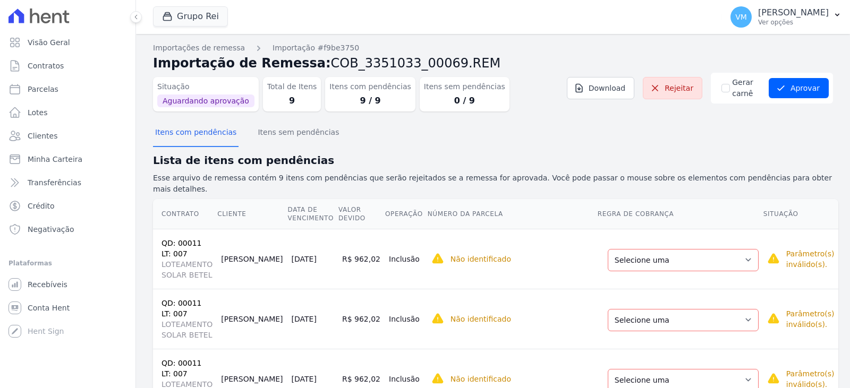  I want to click on a: Minha Carteira, so click(67, 159).